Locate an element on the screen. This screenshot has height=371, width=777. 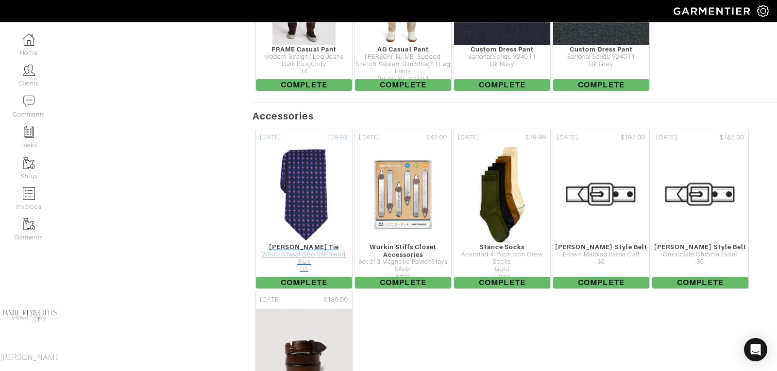
div: Brown Marbled Italian Calf is located at coordinates (602, 255).